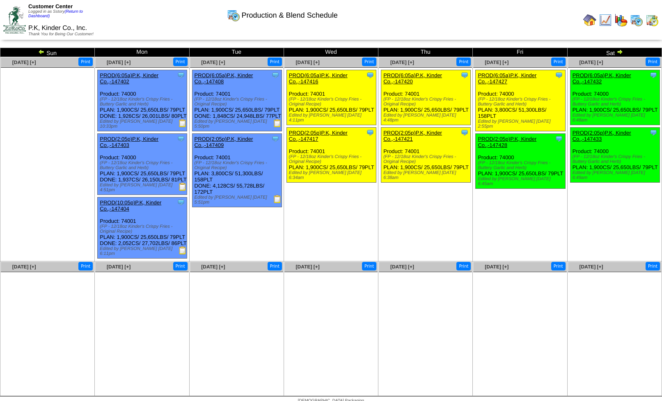 This screenshot has width=662, height=401. I want to click on div: Product: 74000 PLAN: 3,800CS / 51,300LBS / 158PLT, so click(521, 101).